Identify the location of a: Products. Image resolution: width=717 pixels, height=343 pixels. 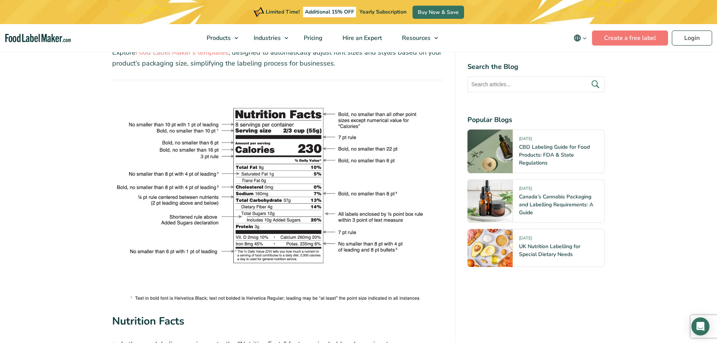
(219, 38).